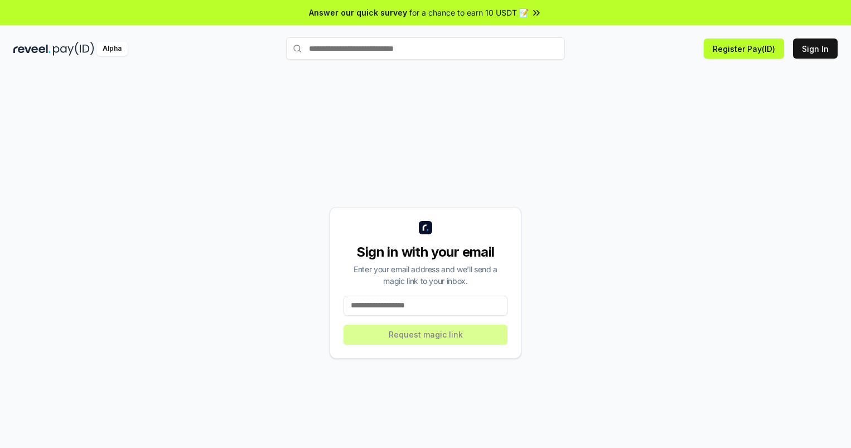 This screenshot has width=851, height=448. Describe the element at coordinates (74, 49) in the screenshot. I see `img: pay_id` at that location.